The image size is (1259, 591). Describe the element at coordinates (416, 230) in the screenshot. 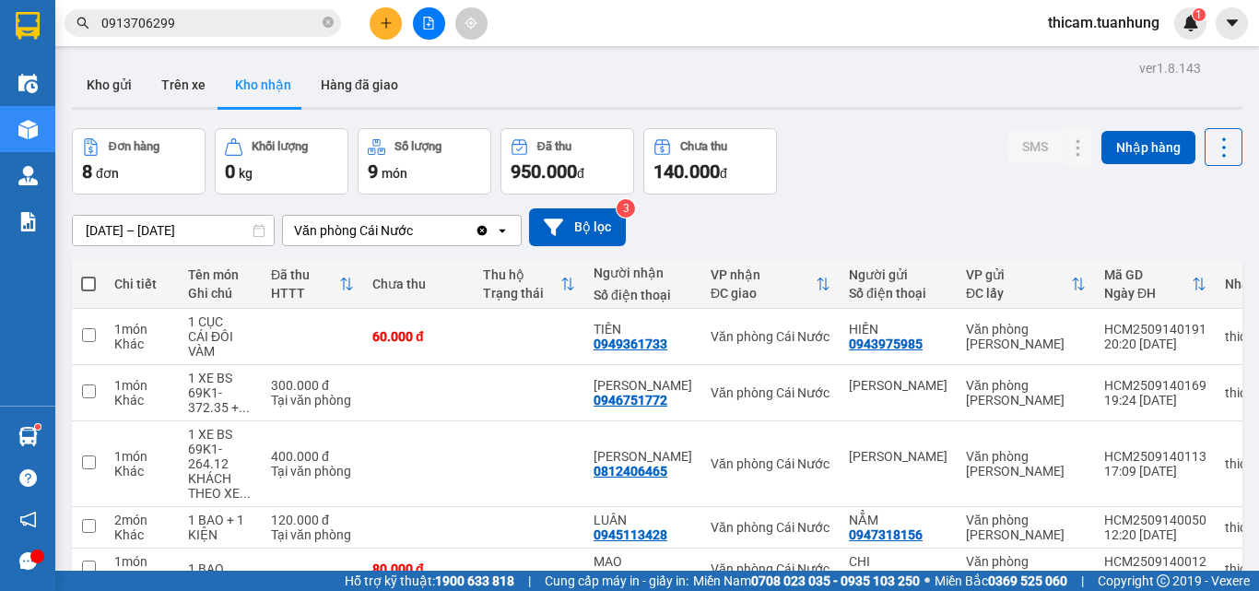

I see `input: Selected Văn phòng Cái Nước.` at that location.